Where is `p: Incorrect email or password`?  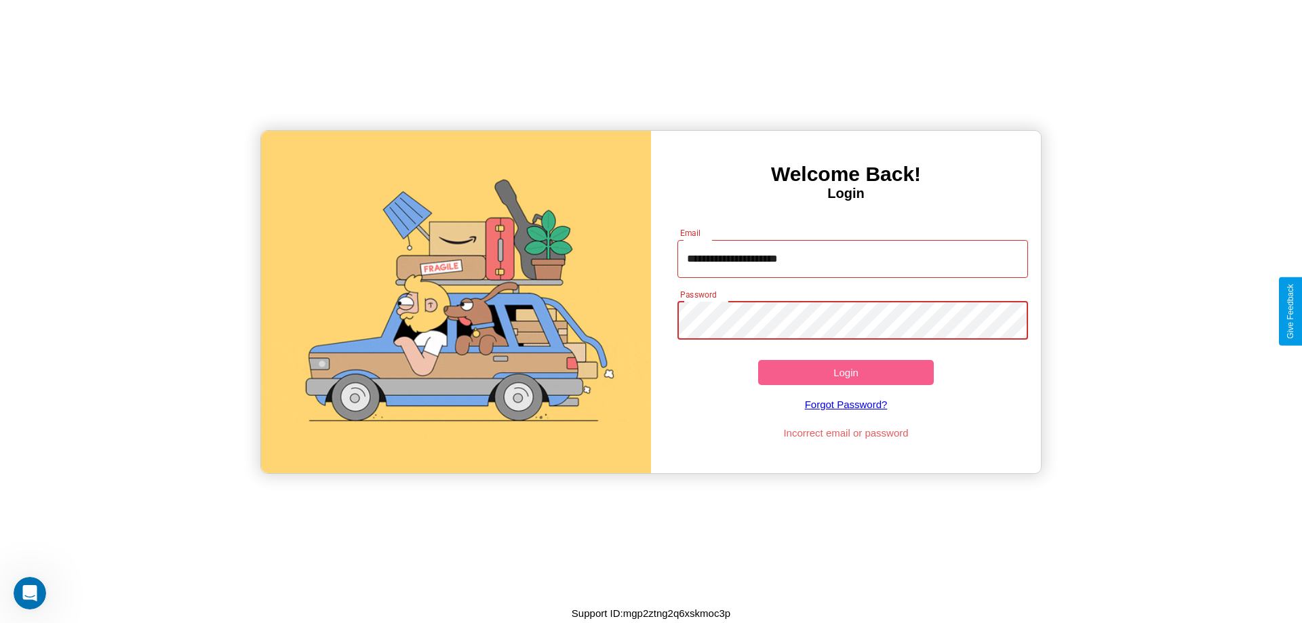 p: Incorrect email or password is located at coordinates (847, 433).